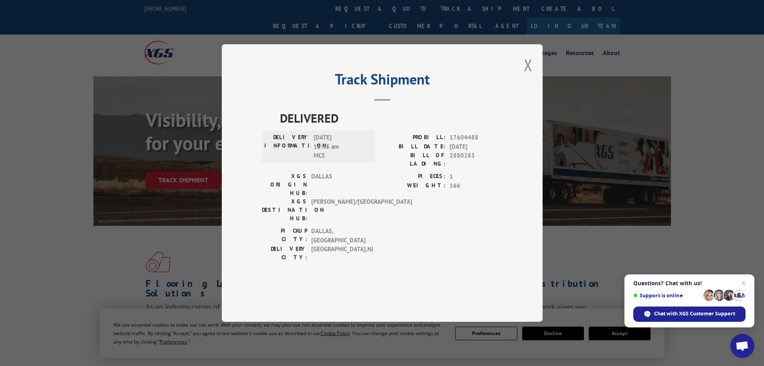 This screenshot has height=366, width=764. Describe the element at coordinates (284, 253) in the screenshot. I see `label: DELIVERY CITY:` at that location.